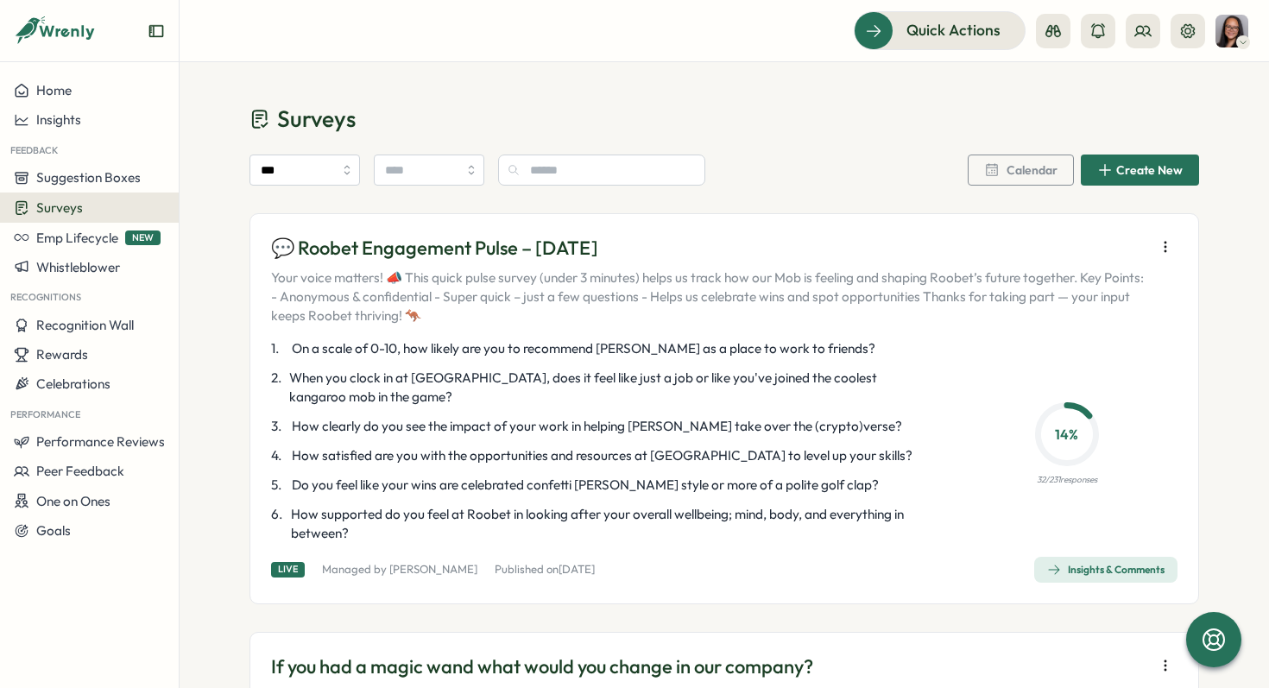 This screenshot has width=1269, height=688. What do you see at coordinates (709, 297) in the screenshot?
I see `p: Your voice matters! 📣 This quick pulse survey (under 3 minutes) helps us track how our Mob is fee...` at bounding box center [709, 297].